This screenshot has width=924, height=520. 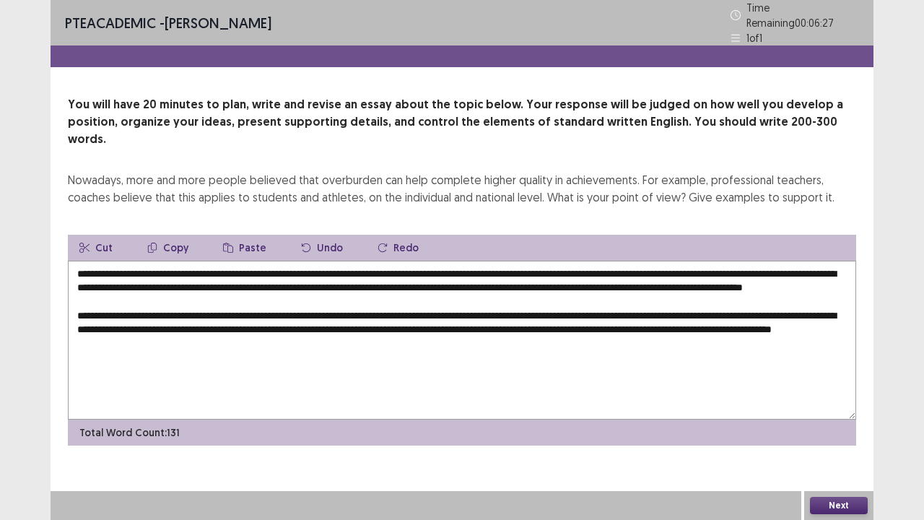 I want to click on p: Total Word Count: 131, so click(x=129, y=432).